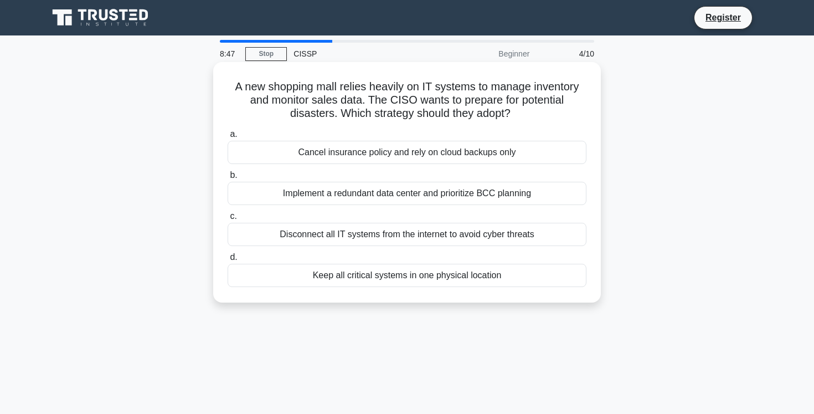 The width and height of the screenshot is (814, 414). What do you see at coordinates (229, 54) in the screenshot?
I see `div: 8:47` at bounding box center [229, 54].